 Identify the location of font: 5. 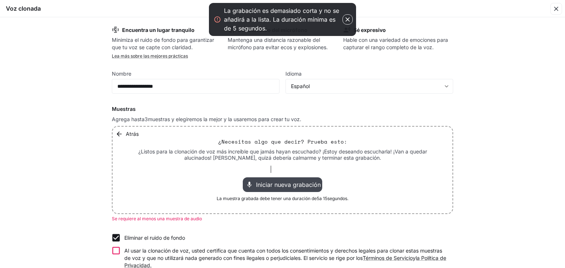
(318, 199).